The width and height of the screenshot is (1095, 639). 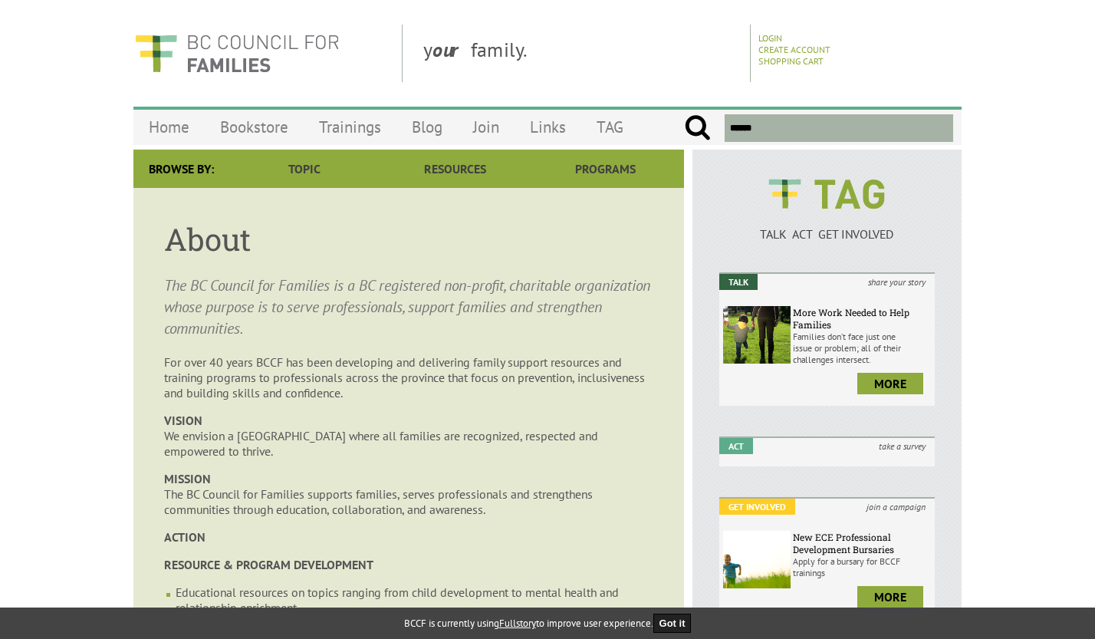 I want to click on p: TALK ACT GET INVOLVED, so click(x=826, y=234).